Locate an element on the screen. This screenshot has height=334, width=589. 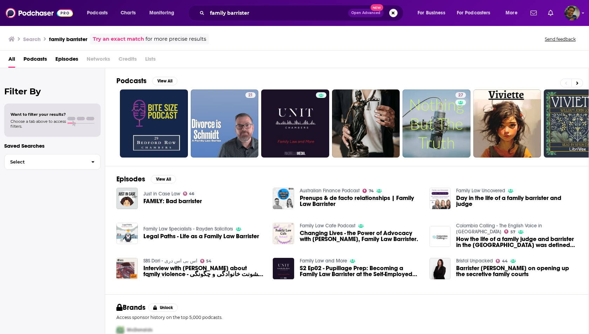
a: Family Law Cafe Podcast is located at coordinates (327, 225).